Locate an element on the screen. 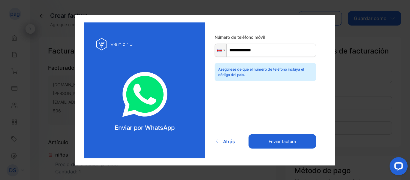 This screenshot has height=180, width=410. button: Open LiveChat chat widget is located at coordinates (14, 11).